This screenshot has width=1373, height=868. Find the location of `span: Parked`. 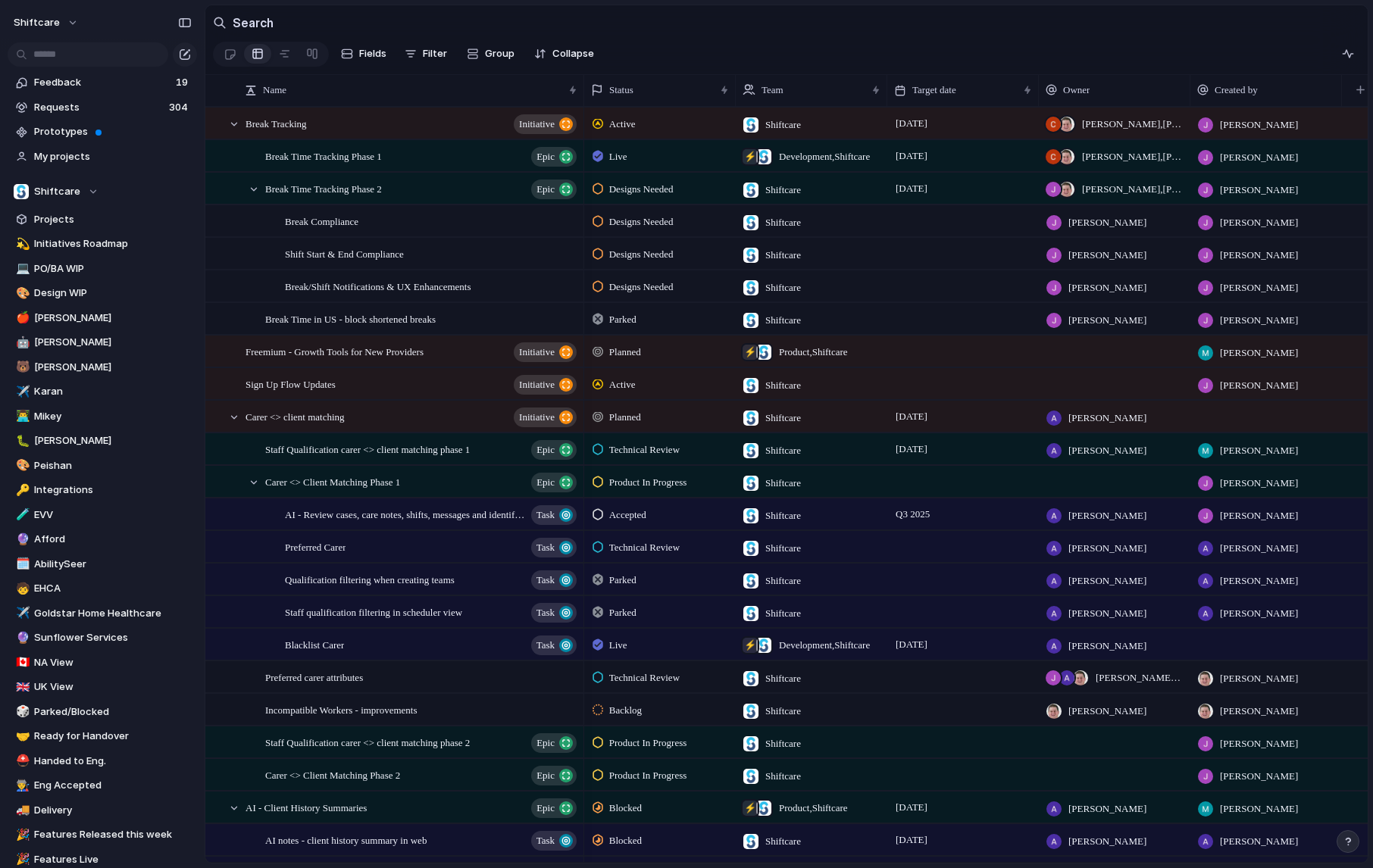

span: Parked is located at coordinates (623, 319).